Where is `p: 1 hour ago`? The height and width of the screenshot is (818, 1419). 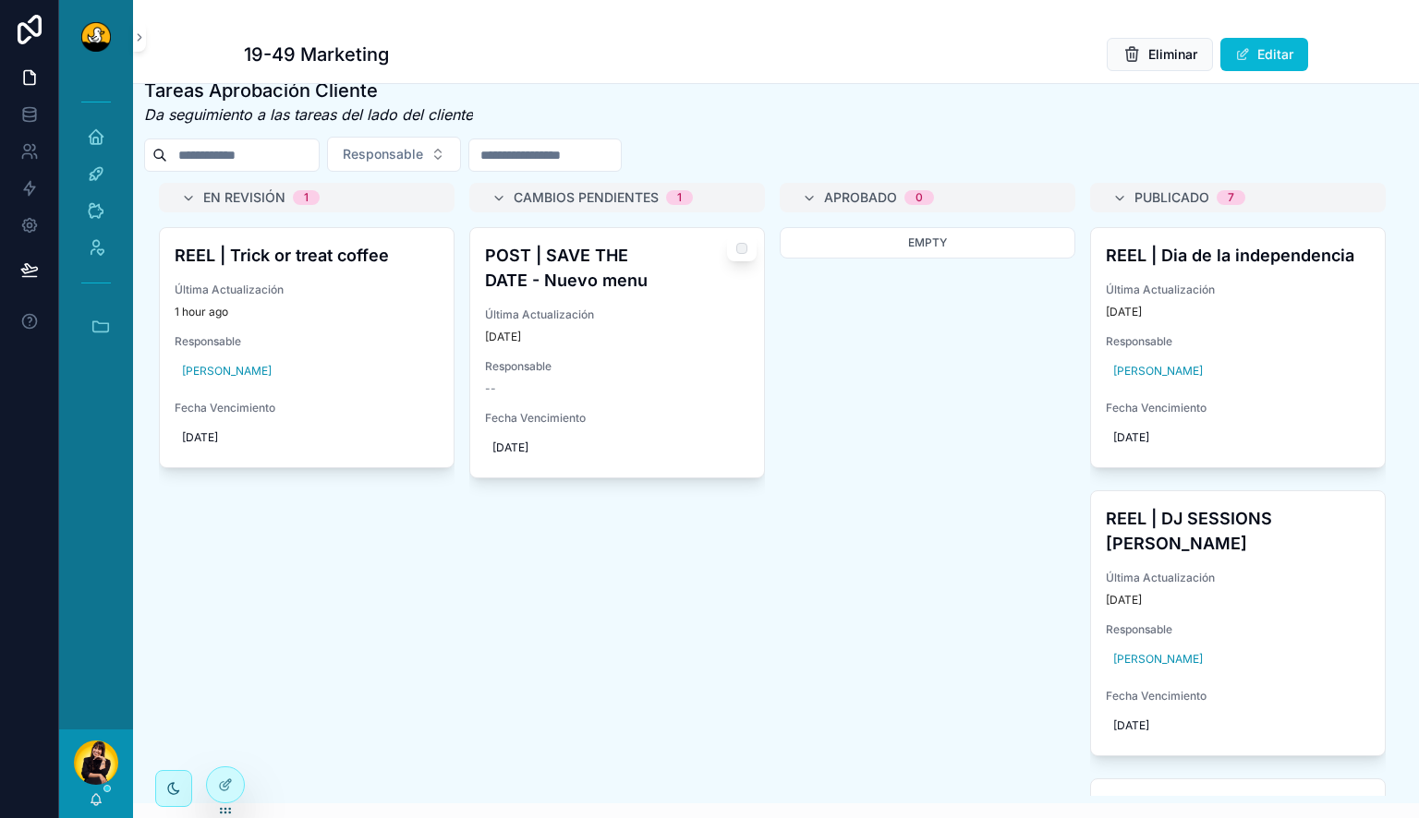 p: 1 hour ago is located at coordinates (201, 312).